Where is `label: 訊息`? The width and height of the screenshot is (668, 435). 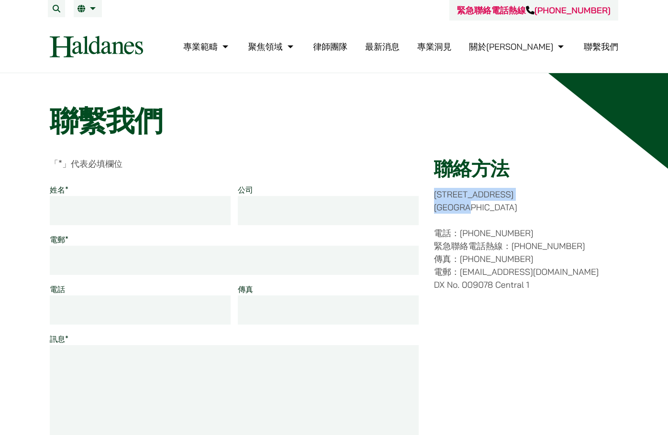 label: 訊息 is located at coordinates (59, 339).